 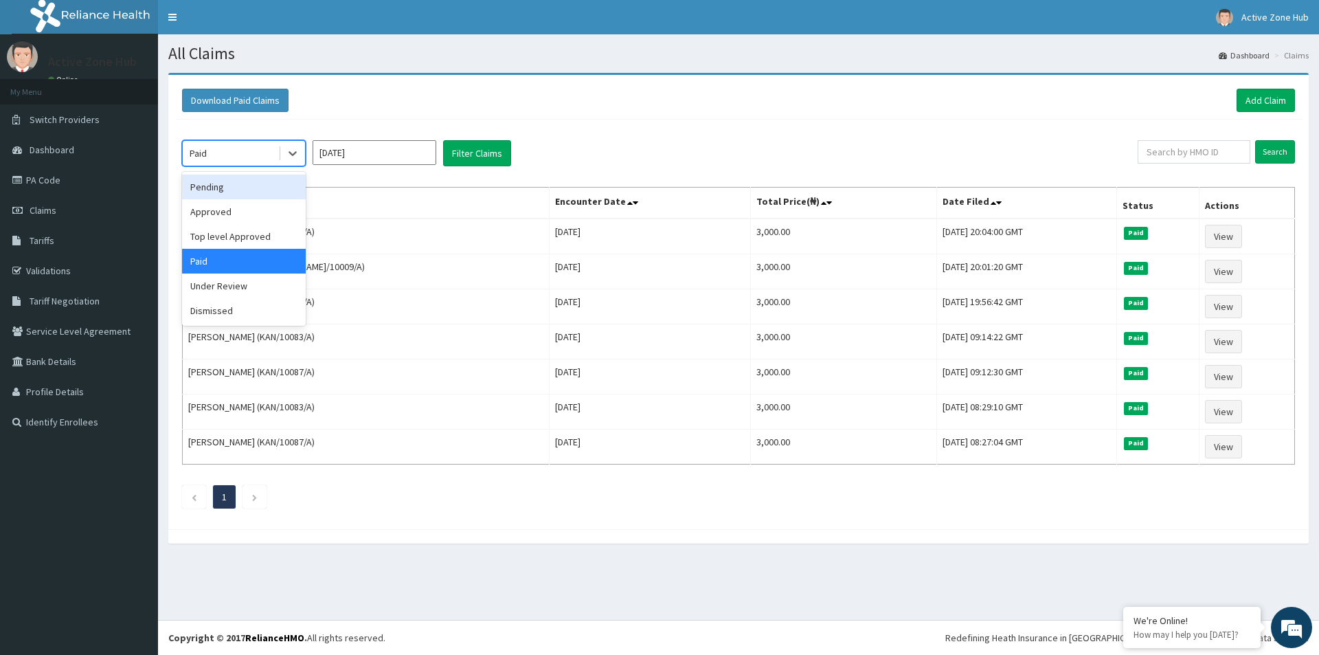 I want to click on span: Tariffs, so click(x=42, y=240).